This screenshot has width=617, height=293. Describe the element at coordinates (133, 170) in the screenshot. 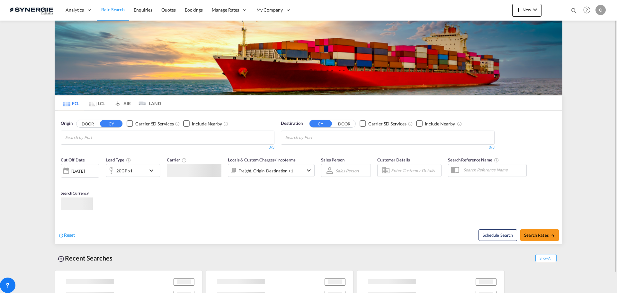

I see `div: 20GP x1icon-chevron-down` at that location.